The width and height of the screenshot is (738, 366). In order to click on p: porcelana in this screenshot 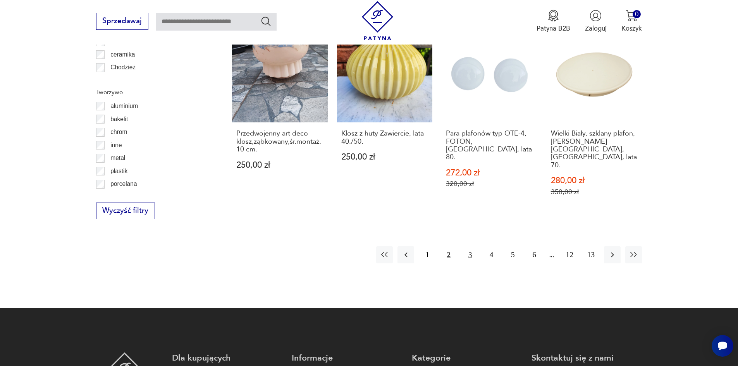, I will do `click(124, 184)`.